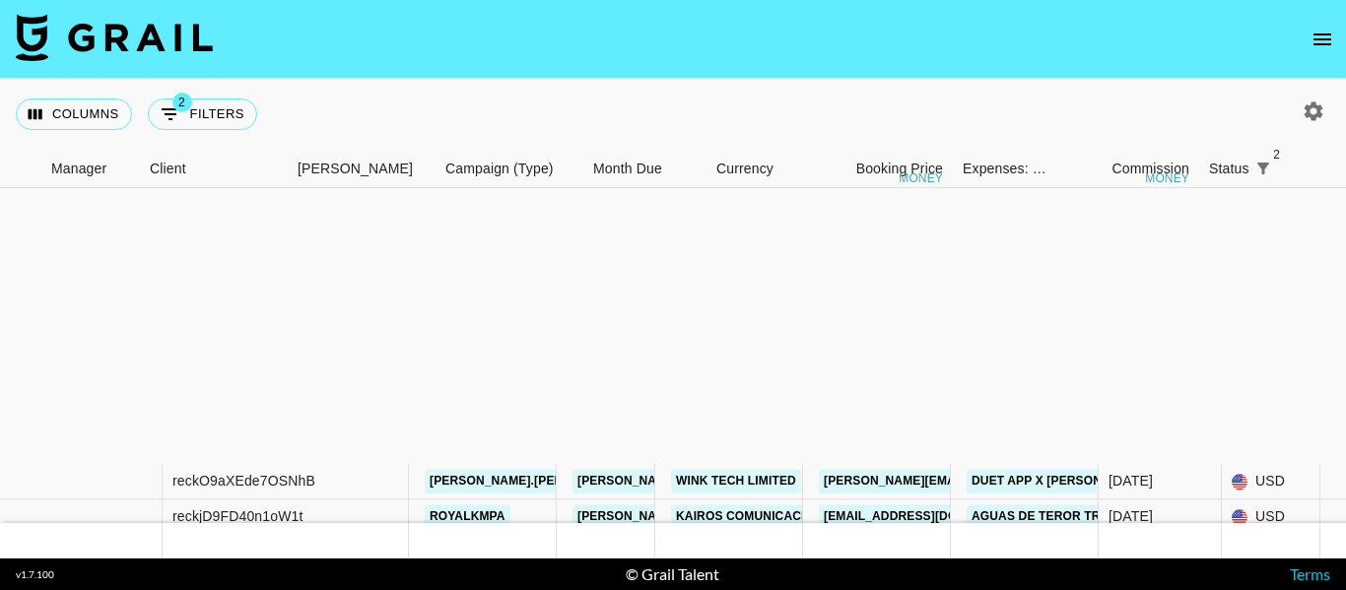 This screenshot has height=590, width=1346. What do you see at coordinates (1323, 39) in the screenshot?
I see `button: open drawer` at bounding box center [1323, 39].